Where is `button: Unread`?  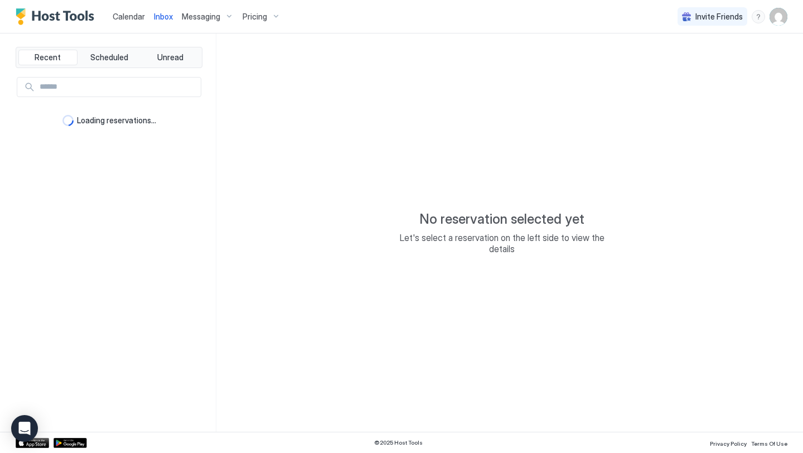
button: Unread is located at coordinates (170, 57).